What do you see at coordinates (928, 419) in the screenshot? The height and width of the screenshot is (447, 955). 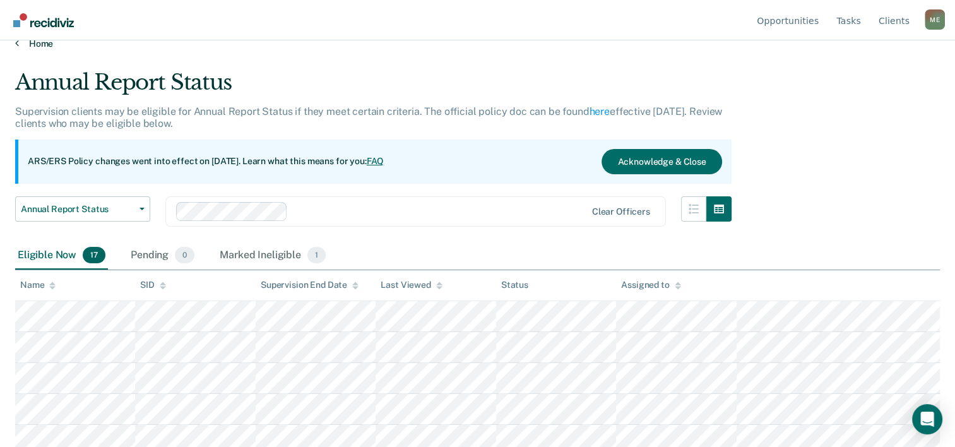 I see `div: Open Intercom Messenger` at bounding box center [928, 419].